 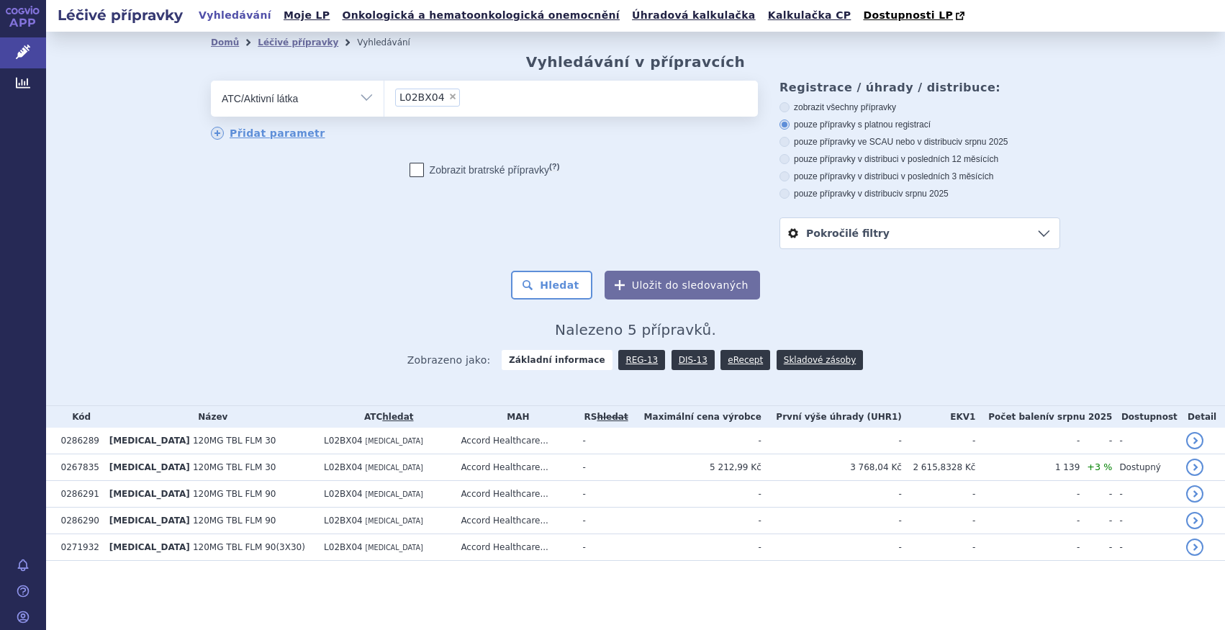 What do you see at coordinates (225, 42) in the screenshot?
I see `a: Domů` at bounding box center [225, 42].